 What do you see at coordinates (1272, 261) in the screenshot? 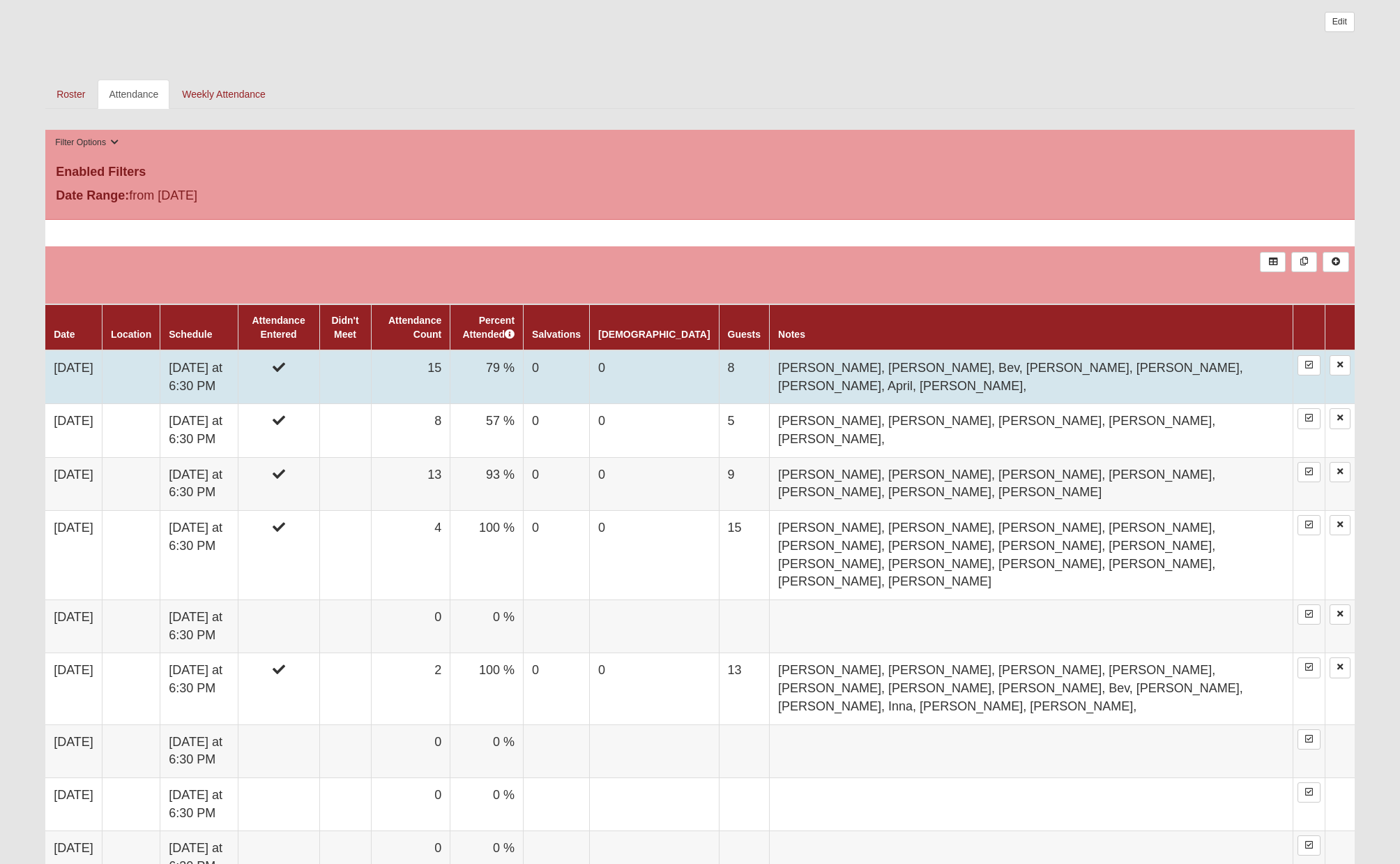
I see `a: Export to Excel` at bounding box center [1272, 261].